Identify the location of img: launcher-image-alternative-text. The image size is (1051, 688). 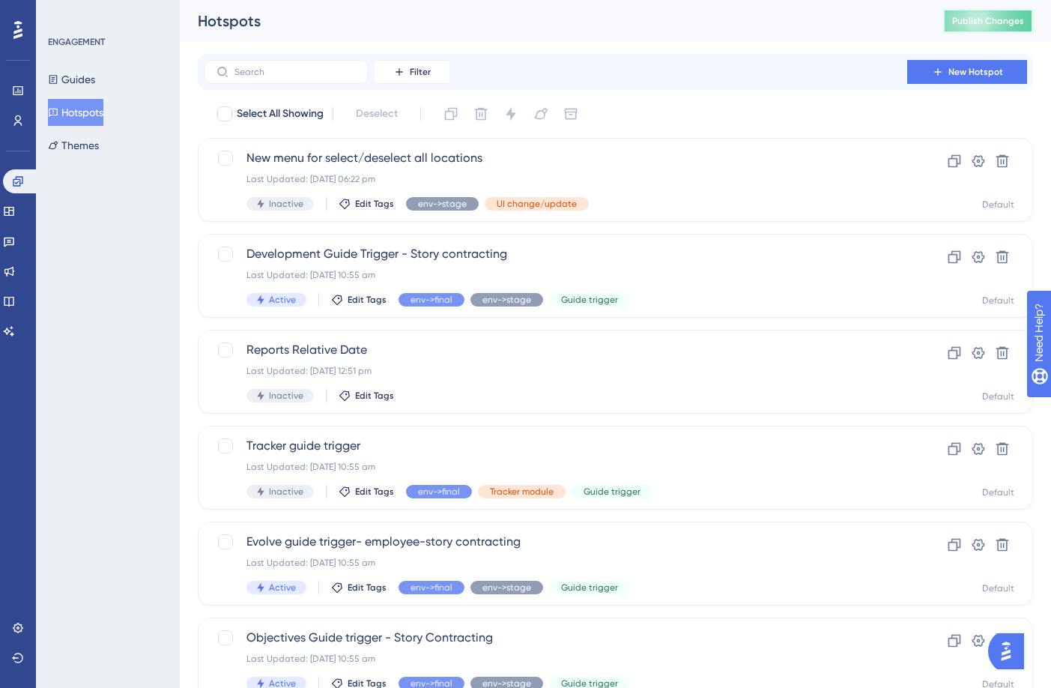
(18, 22).